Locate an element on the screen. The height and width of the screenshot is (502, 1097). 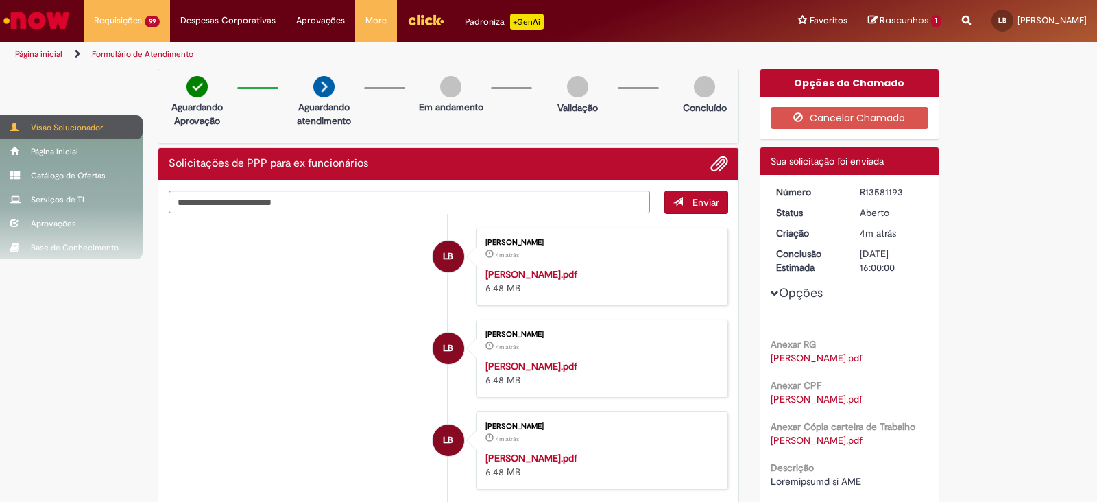
div: Opções do Chamado is located at coordinates (849, 83).